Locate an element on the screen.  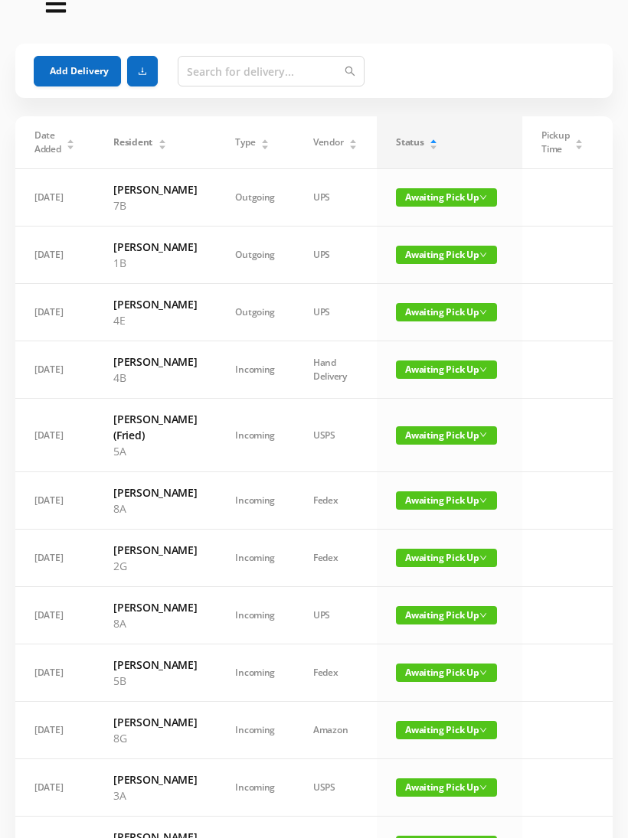
span: Status is located at coordinates (410, 142).